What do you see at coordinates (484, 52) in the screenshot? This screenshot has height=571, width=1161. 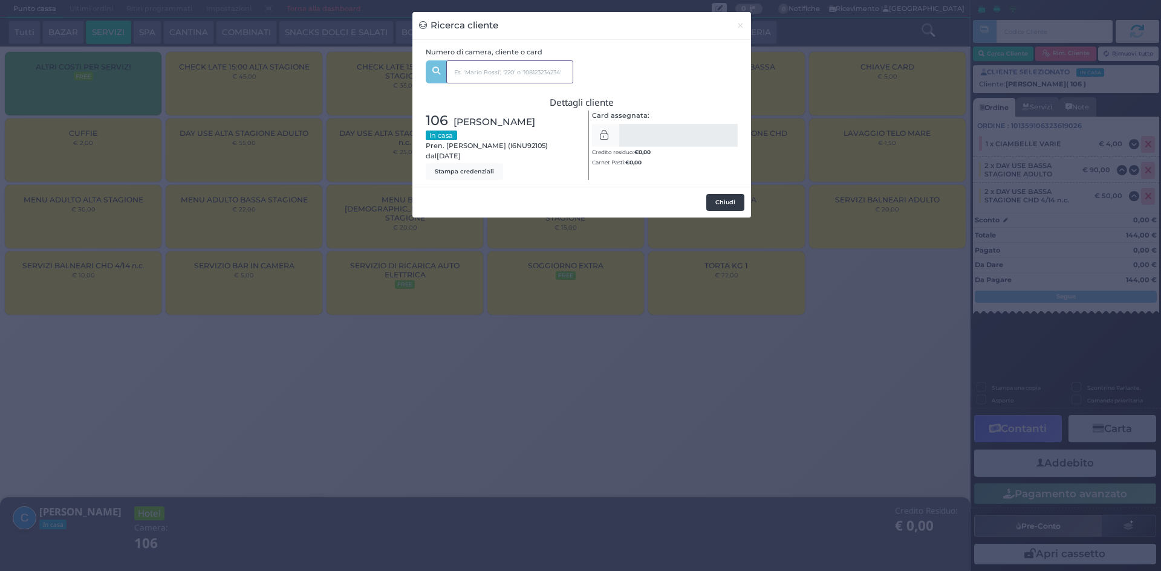 I see `label: Numero di camera, cliente o card` at bounding box center [484, 52].